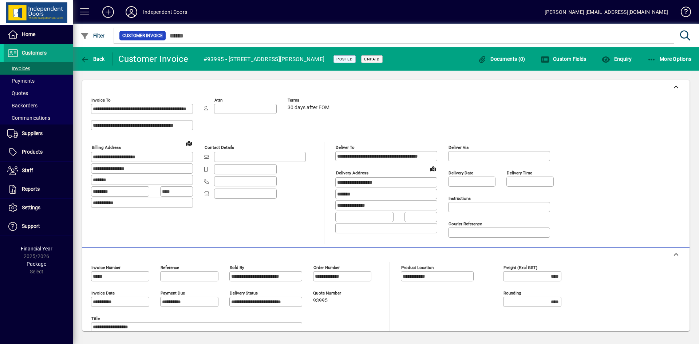 The height and width of the screenshot is (344, 699). What do you see at coordinates (38, 189) in the screenshot?
I see `a: Reports` at bounding box center [38, 189].